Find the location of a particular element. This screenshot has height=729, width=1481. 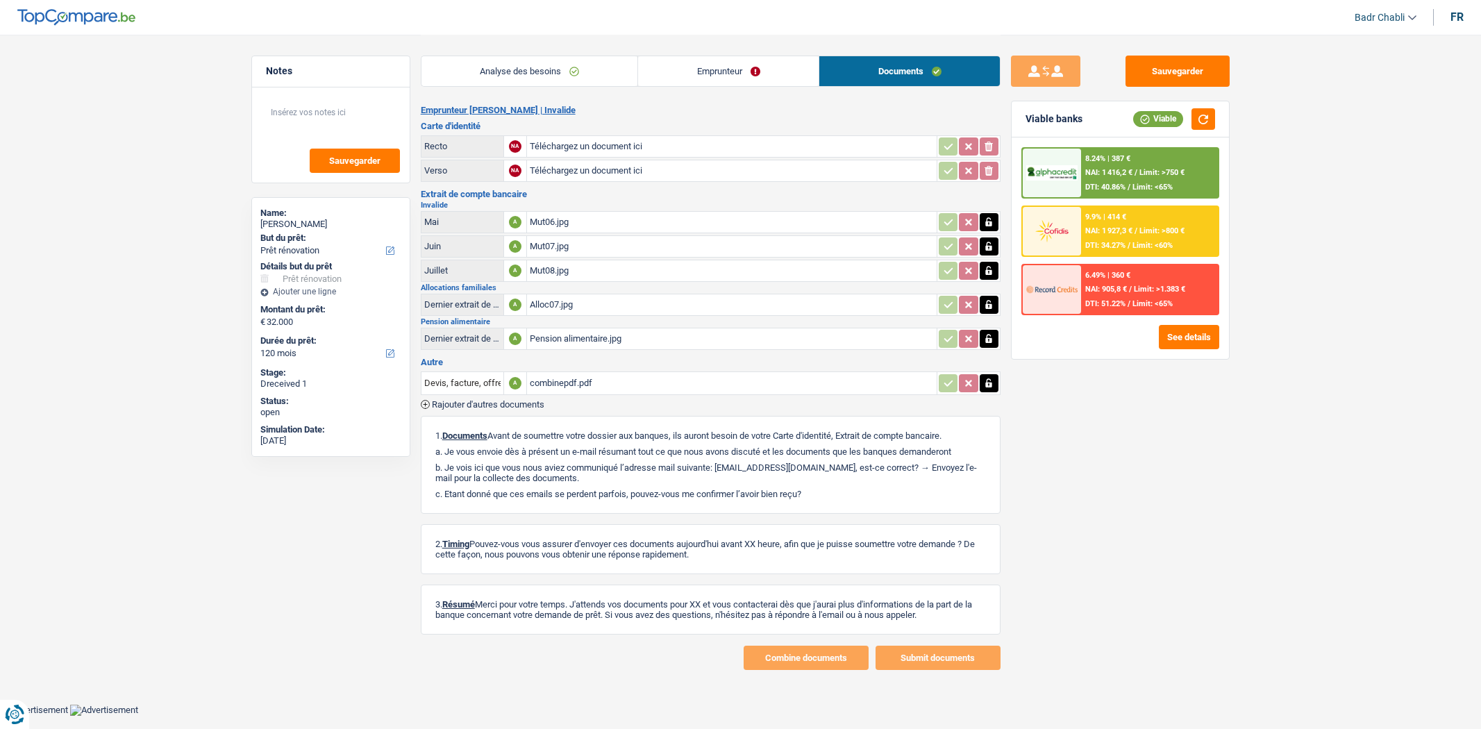

button: See details is located at coordinates (1189, 337).